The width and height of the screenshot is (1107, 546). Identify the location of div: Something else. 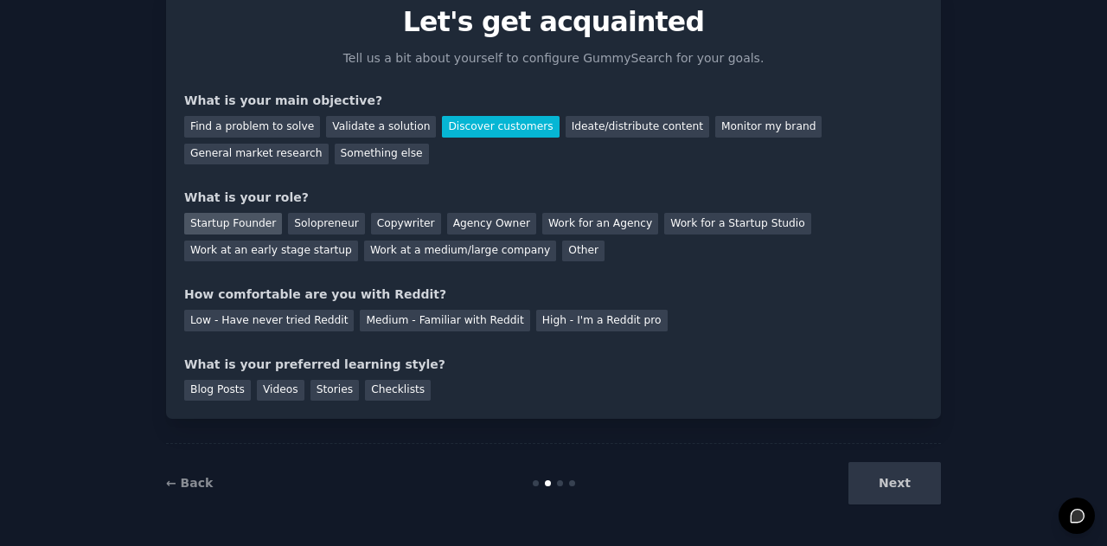
(381, 154).